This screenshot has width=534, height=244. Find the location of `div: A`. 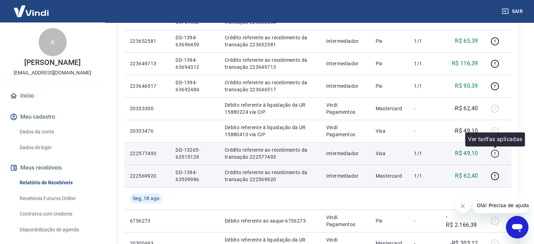

div: A is located at coordinates (53, 42).